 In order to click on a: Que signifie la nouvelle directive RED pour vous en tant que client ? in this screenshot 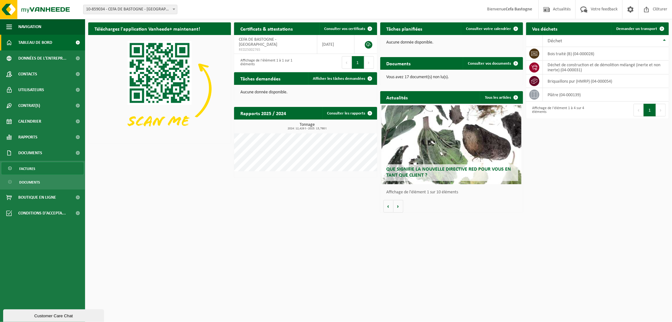, I will do `click(452, 145)`.